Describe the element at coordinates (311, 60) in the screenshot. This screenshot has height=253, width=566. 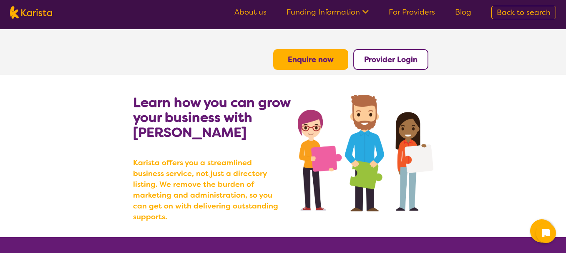
I see `a: Enquire now` at that location.